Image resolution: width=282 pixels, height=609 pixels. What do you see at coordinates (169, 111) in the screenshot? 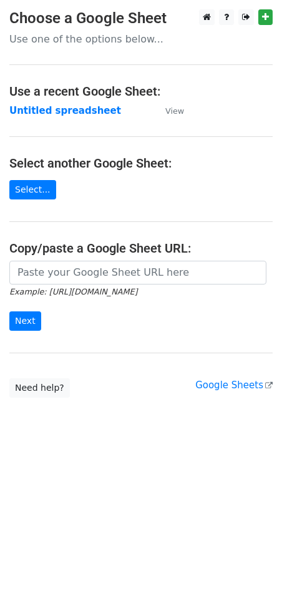
I see `a: View` at bounding box center [169, 111].